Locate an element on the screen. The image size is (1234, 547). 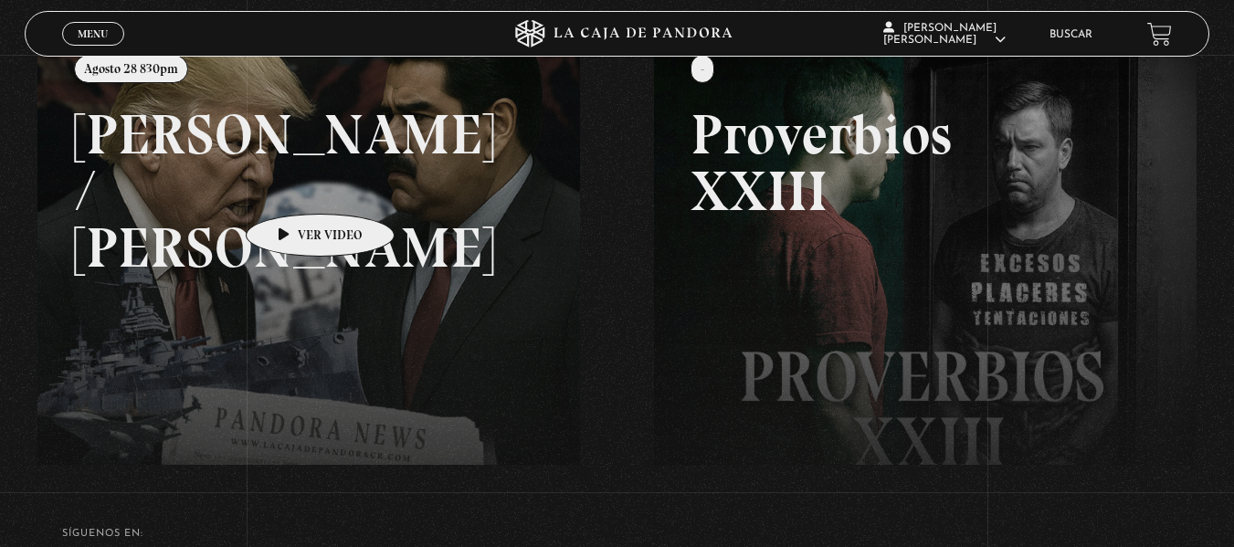
a: Buscar is located at coordinates (1070, 35).